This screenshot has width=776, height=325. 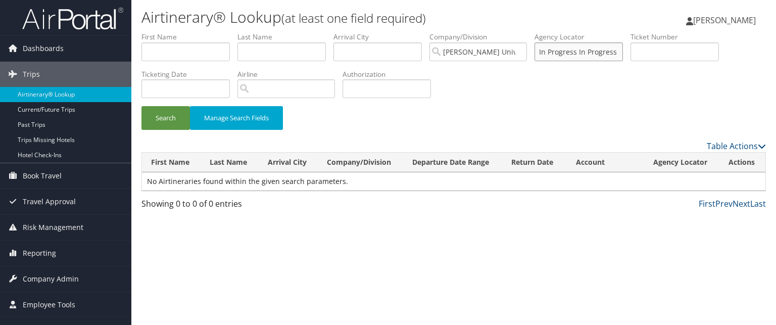 I want to click on span: Employee Tools, so click(x=49, y=305).